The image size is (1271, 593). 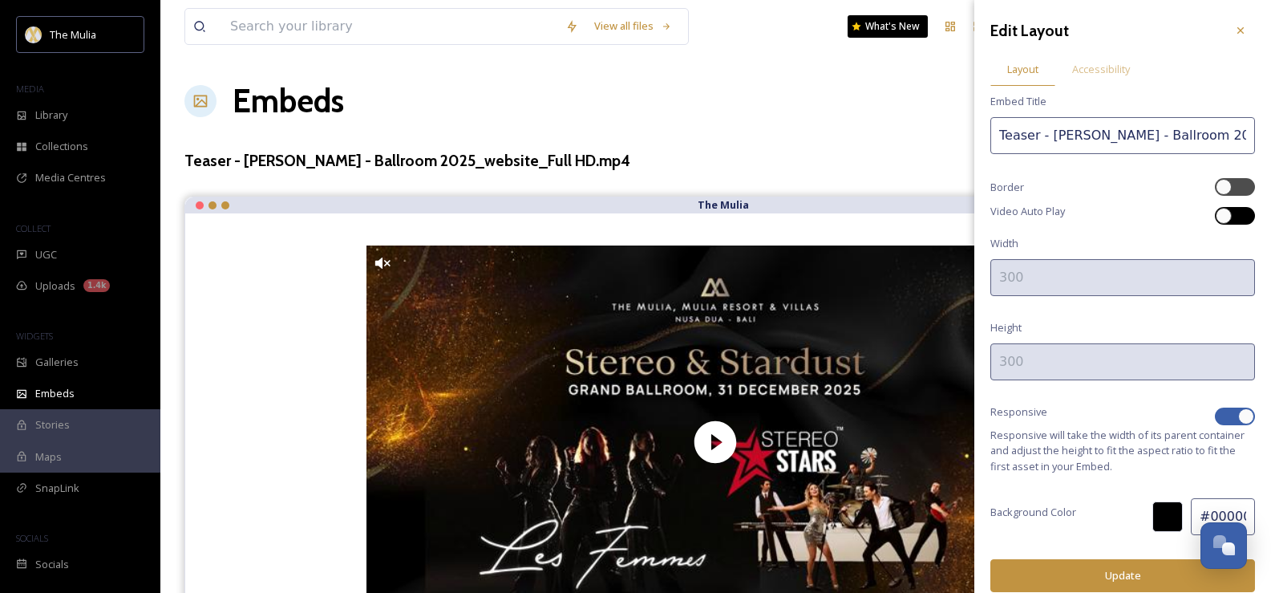 I want to click on span: Socials, so click(x=52, y=564).